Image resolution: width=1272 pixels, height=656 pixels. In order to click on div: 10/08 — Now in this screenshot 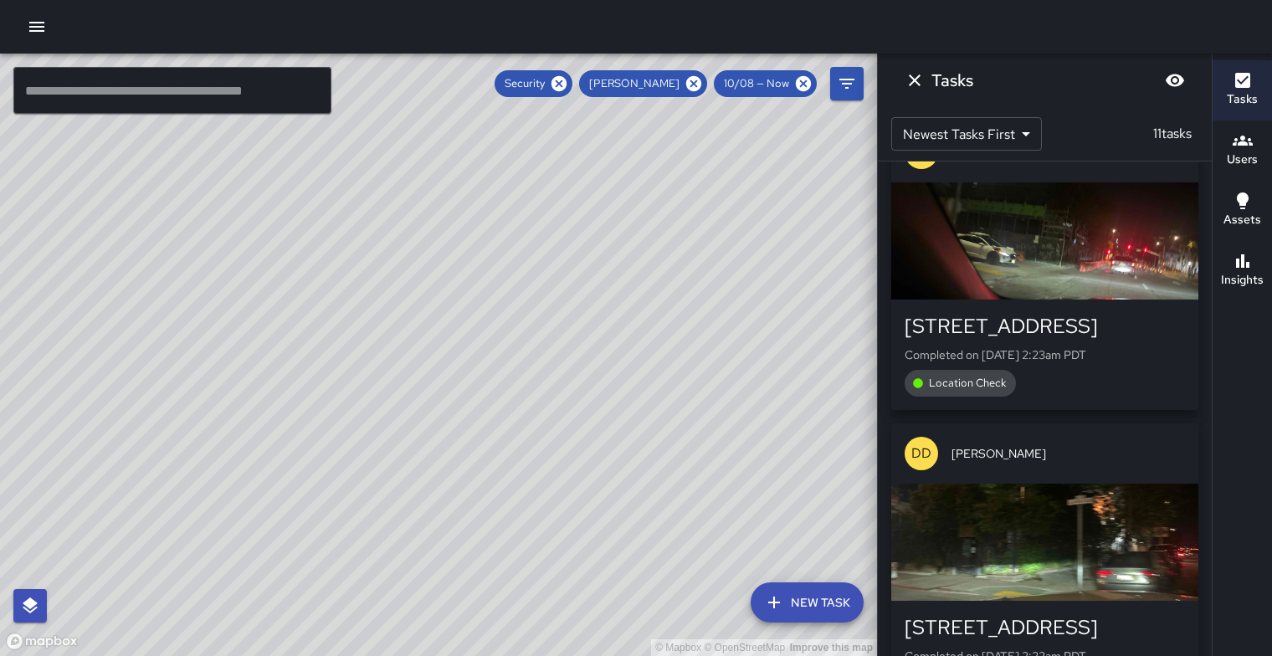, I will do `click(765, 84)`.